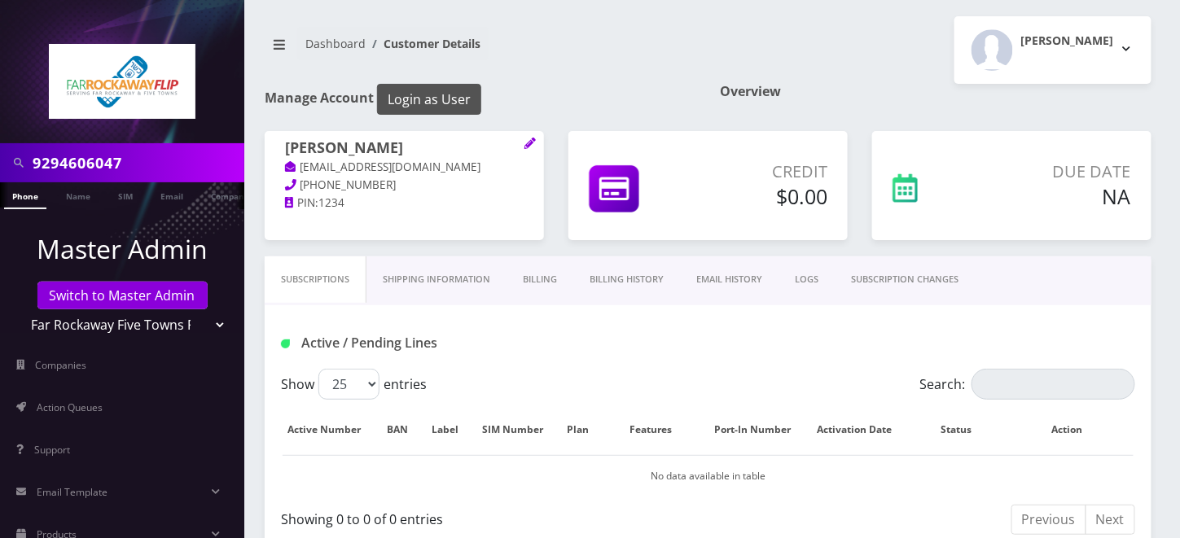  Describe the element at coordinates (78, 195) in the screenshot. I see `a: Name` at that location.